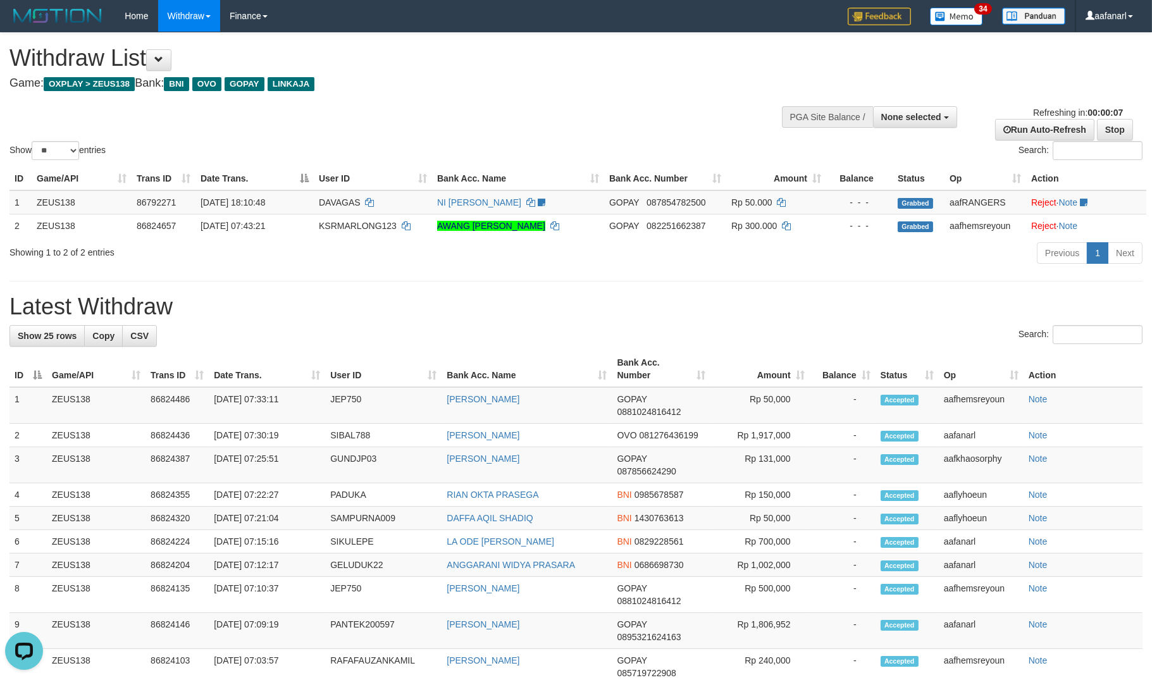 The image size is (1152, 680). I want to click on span: 86792271, so click(156, 203).